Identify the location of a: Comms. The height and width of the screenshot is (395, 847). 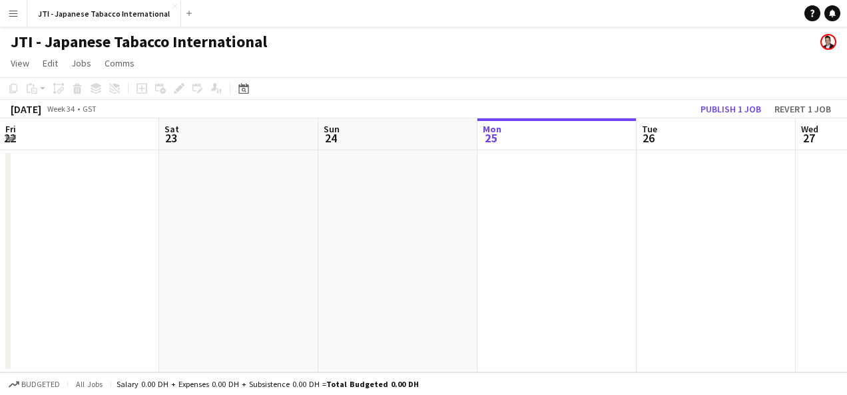
(119, 63).